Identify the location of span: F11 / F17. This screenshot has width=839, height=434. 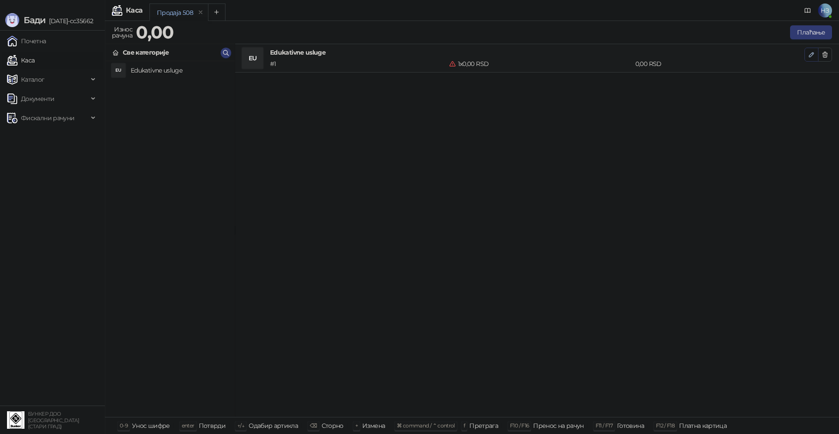
(604, 425).